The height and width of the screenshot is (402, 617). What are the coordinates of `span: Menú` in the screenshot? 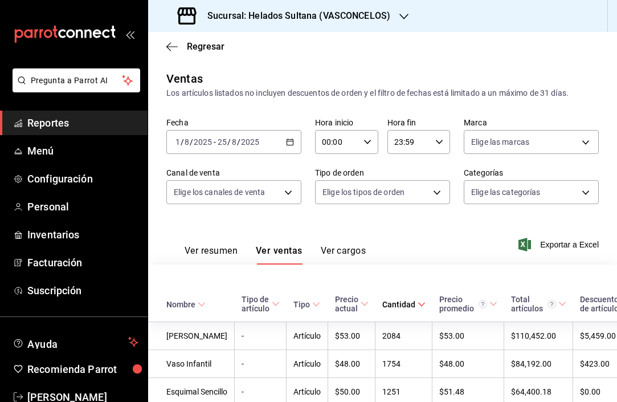 It's located at (83, 150).